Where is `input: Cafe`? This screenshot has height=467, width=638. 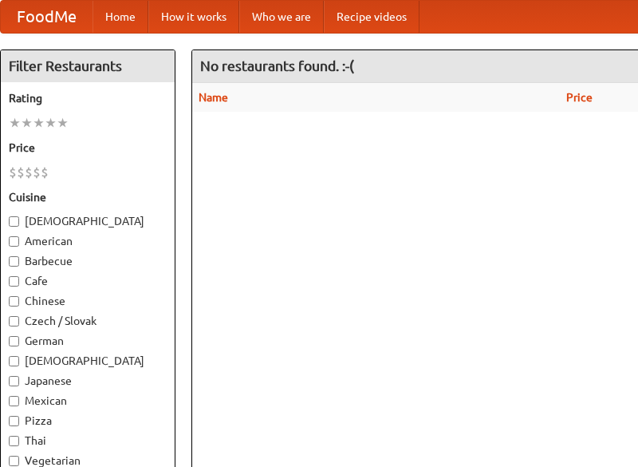
input: Cafe is located at coordinates (14, 281).